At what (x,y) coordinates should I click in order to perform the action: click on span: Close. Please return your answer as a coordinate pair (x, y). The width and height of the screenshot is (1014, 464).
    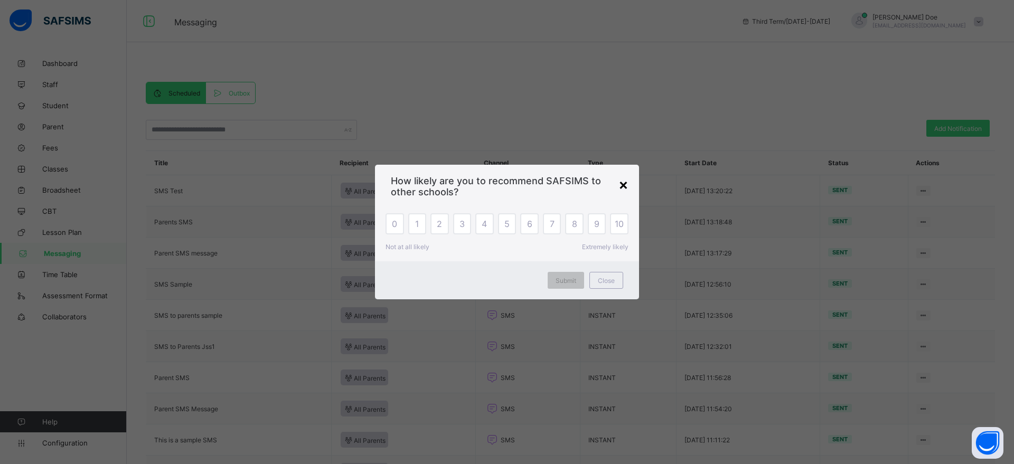
    Looking at the image, I should click on (606, 280).